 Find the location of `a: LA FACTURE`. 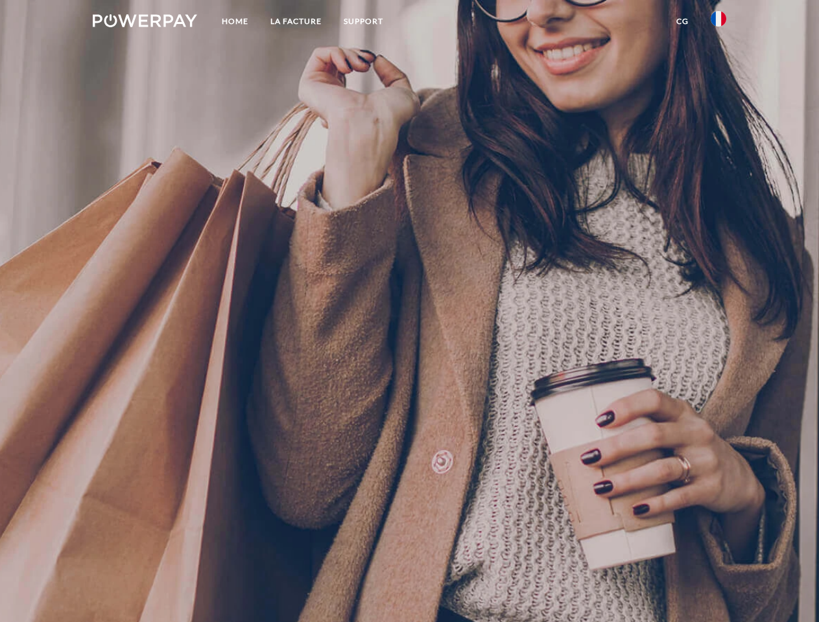

a: LA FACTURE is located at coordinates (296, 21).